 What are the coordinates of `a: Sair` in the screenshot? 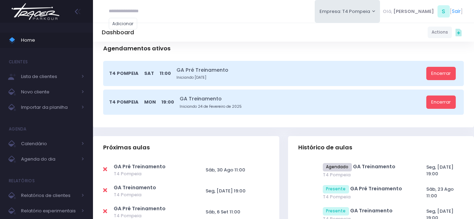 It's located at (456, 11).